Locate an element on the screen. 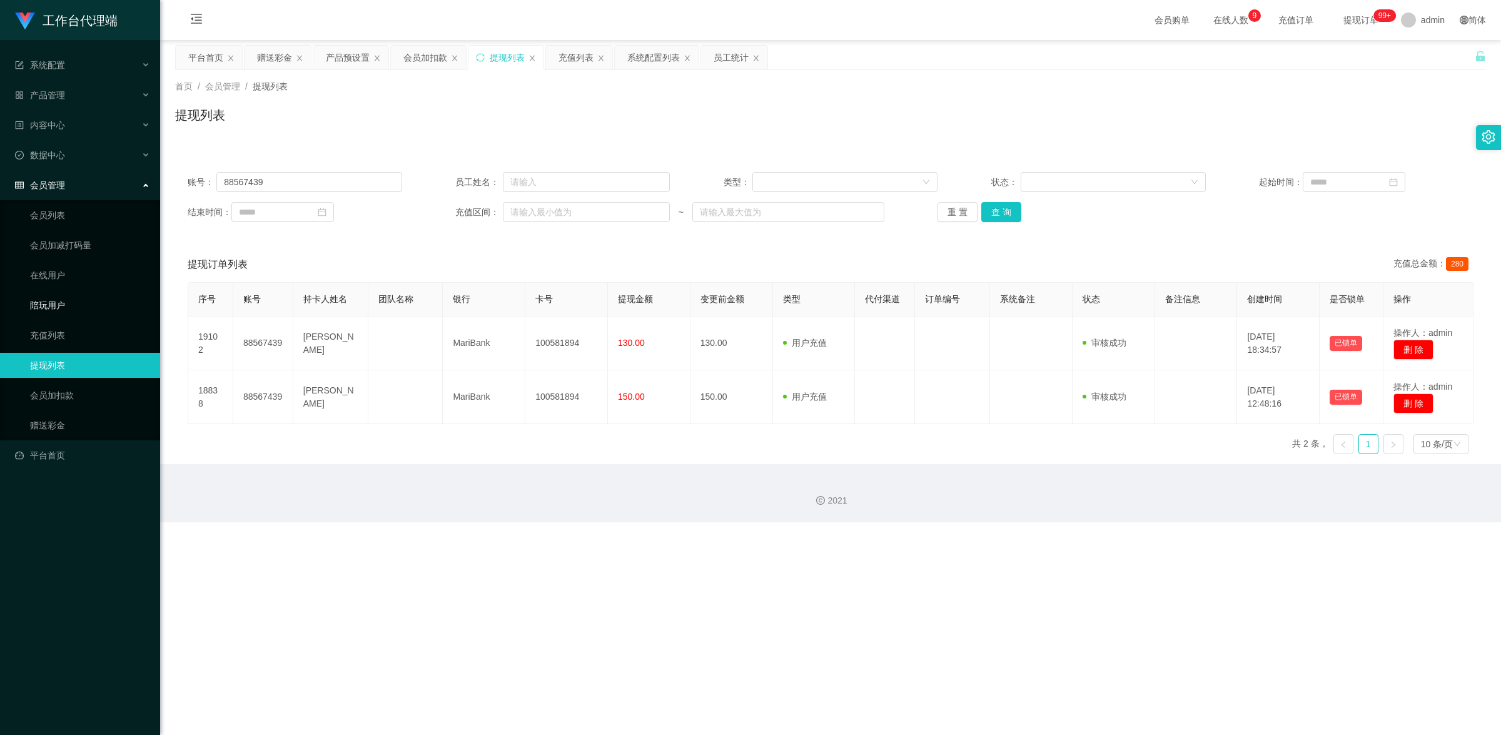 This screenshot has height=735, width=1501. a: 图标: dashboard平台首页 is located at coordinates (83, 455).